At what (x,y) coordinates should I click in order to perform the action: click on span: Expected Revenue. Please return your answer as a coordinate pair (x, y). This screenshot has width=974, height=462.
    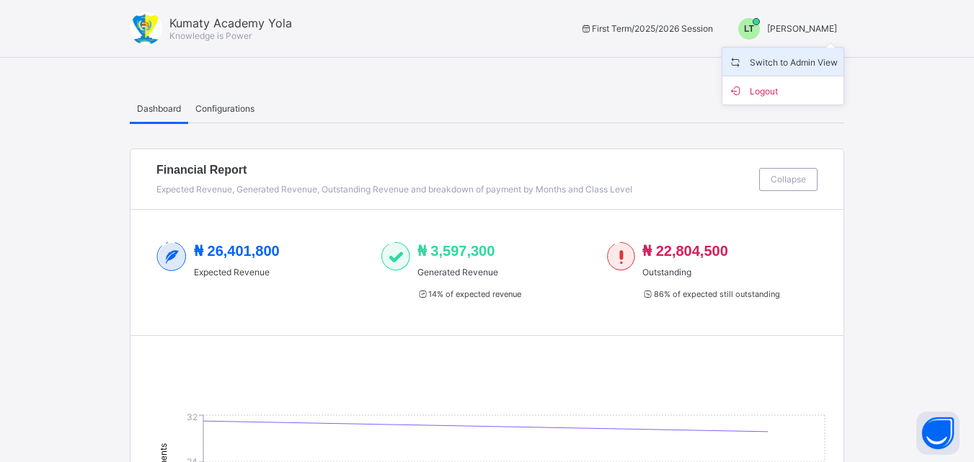
    Looking at the image, I should click on (236, 272).